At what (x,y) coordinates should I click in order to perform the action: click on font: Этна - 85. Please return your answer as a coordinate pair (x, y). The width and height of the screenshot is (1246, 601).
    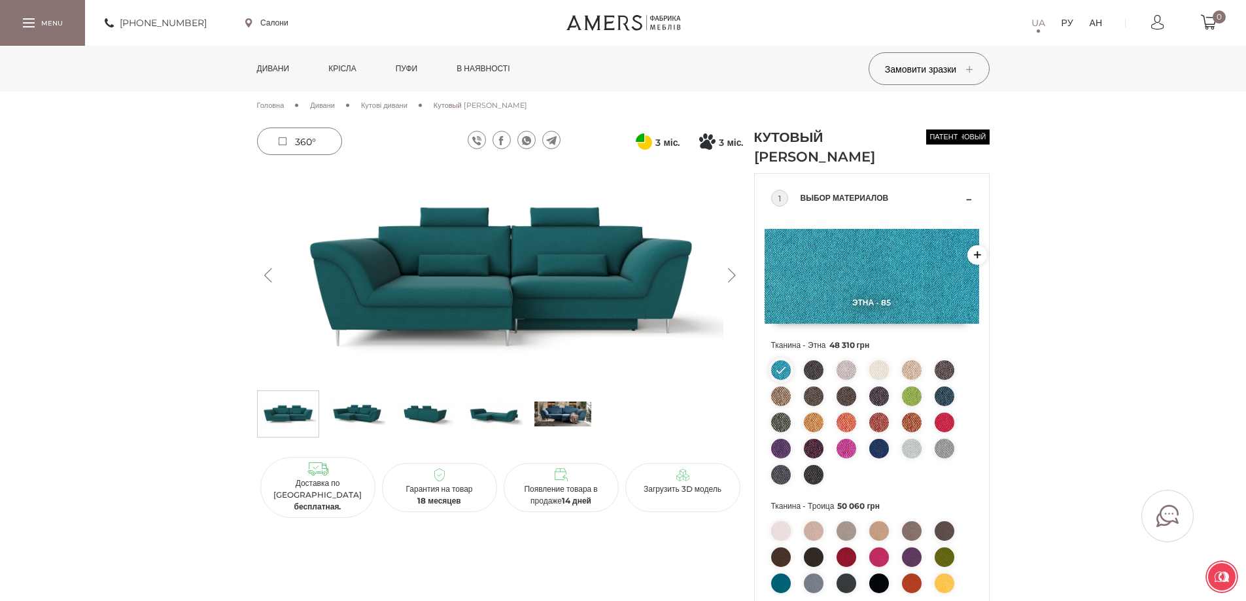
    Looking at the image, I should click on (871, 302).